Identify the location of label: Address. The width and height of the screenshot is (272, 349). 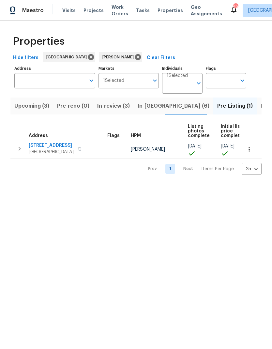
(55, 69).